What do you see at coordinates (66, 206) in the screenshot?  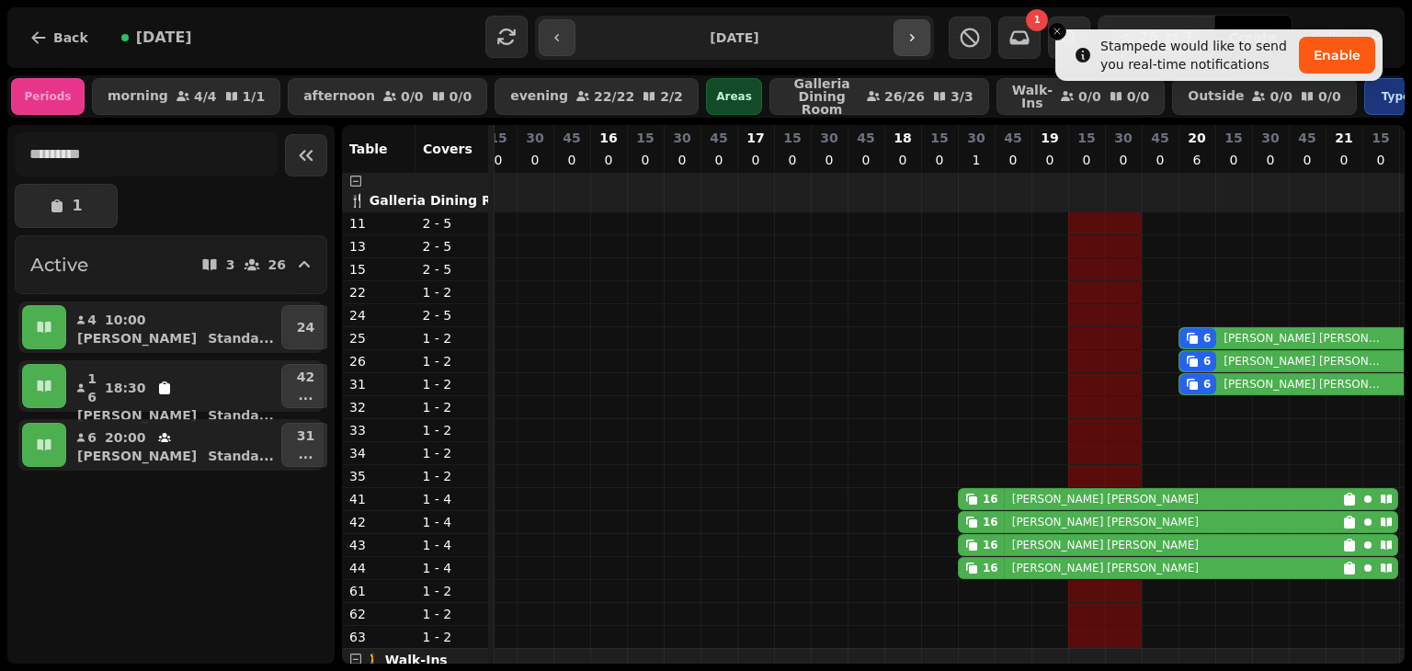 I see `button: 1` at bounding box center [66, 206].